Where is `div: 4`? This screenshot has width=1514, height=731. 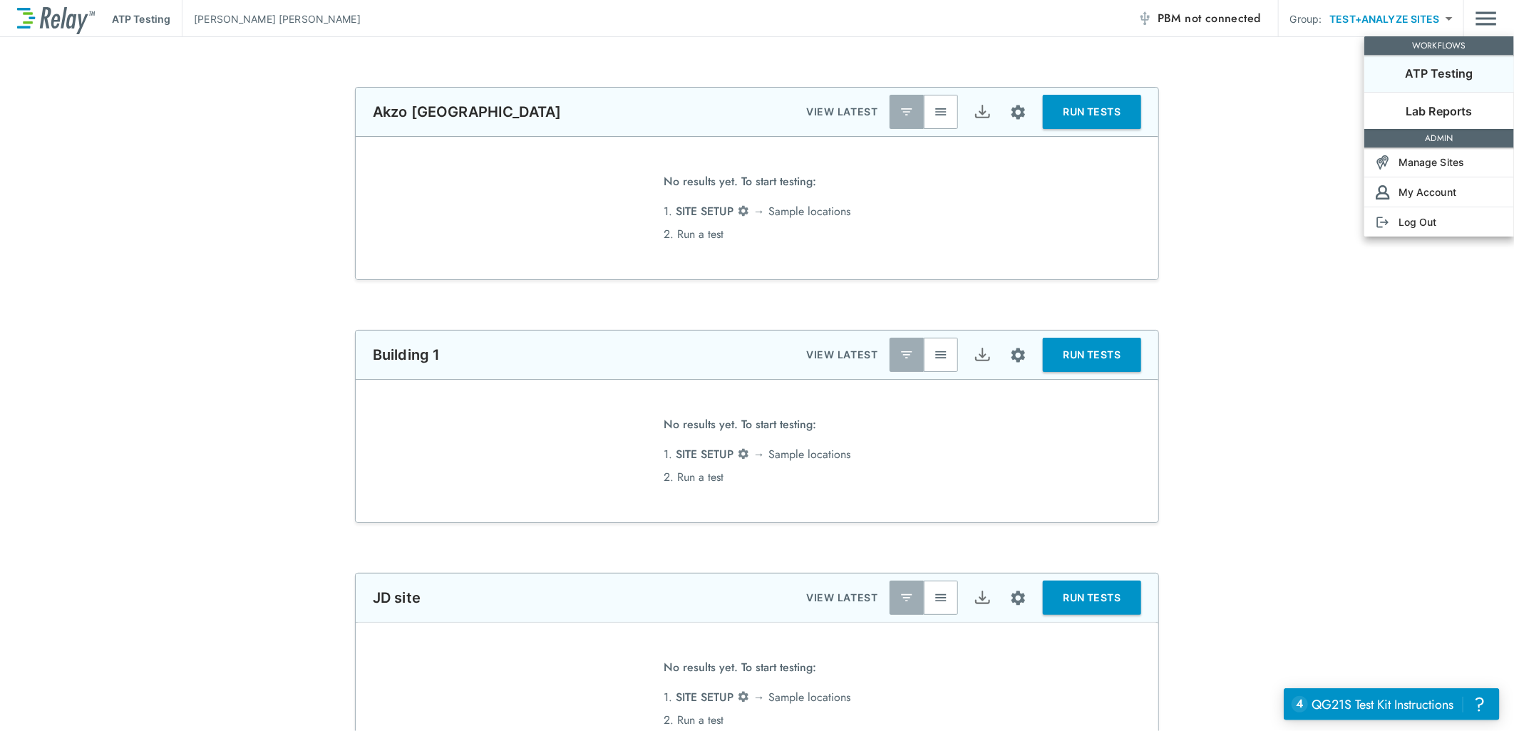 div: 4 is located at coordinates (16, 16).